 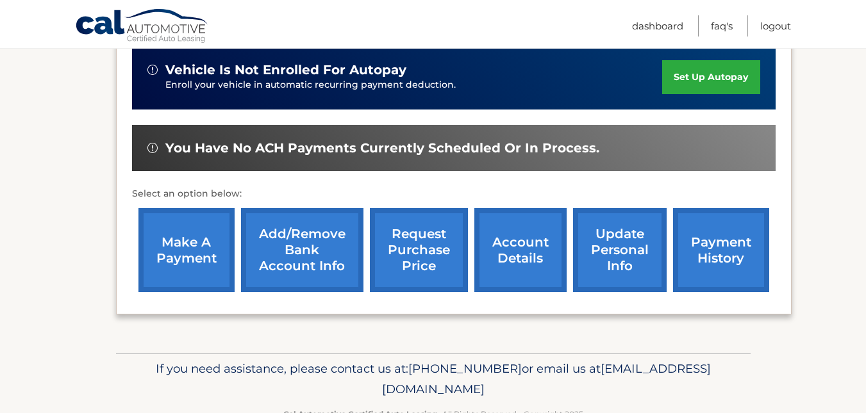 What do you see at coordinates (382, 148) in the screenshot?
I see `span: You have no ACH payments currently scheduled or in process.` at bounding box center [382, 148].